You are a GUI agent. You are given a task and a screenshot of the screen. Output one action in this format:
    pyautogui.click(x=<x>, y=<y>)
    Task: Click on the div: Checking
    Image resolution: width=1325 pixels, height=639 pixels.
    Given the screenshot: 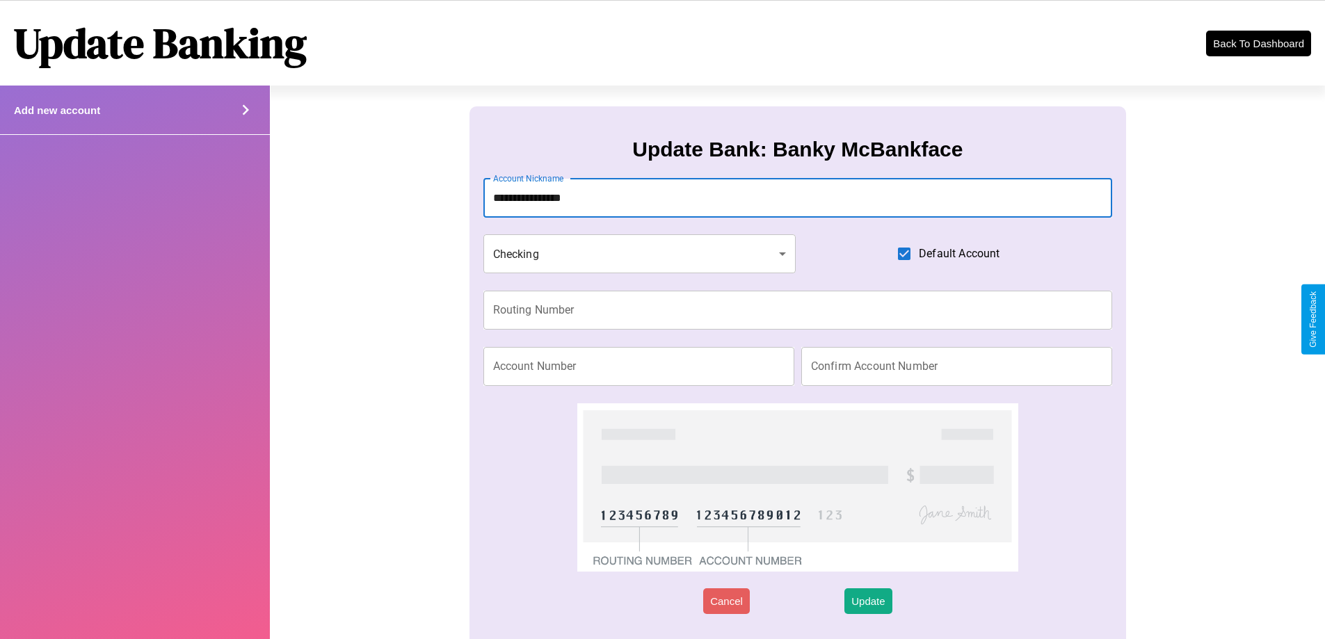 What is the action you would take?
    pyautogui.click(x=640, y=254)
    